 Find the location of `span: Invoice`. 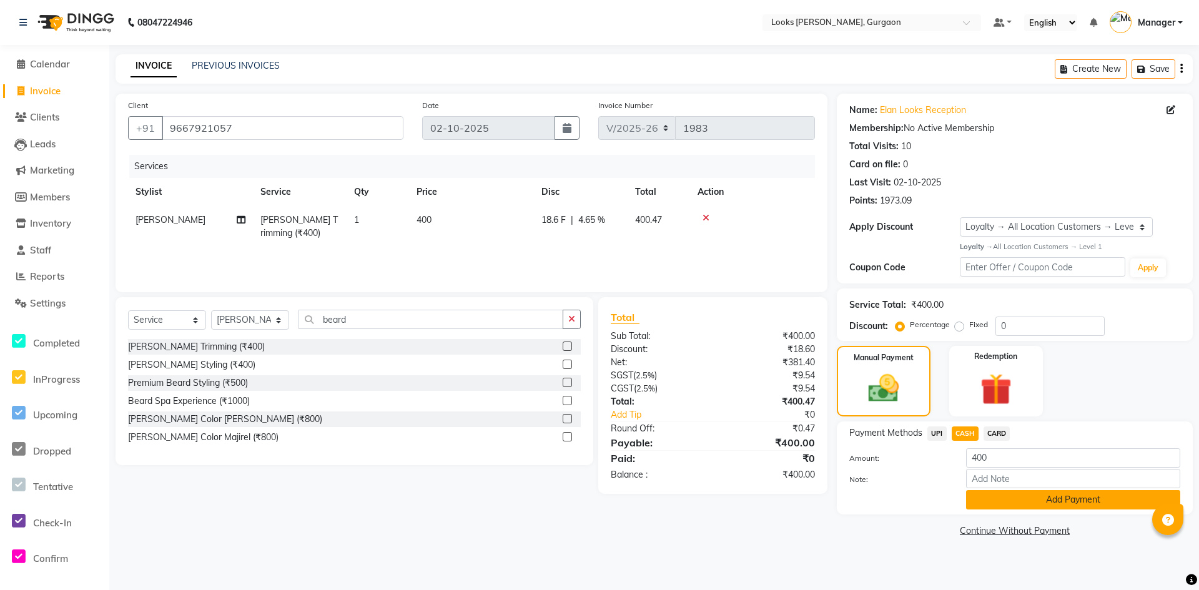

span: Invoice is located at coordinates (45, 91).